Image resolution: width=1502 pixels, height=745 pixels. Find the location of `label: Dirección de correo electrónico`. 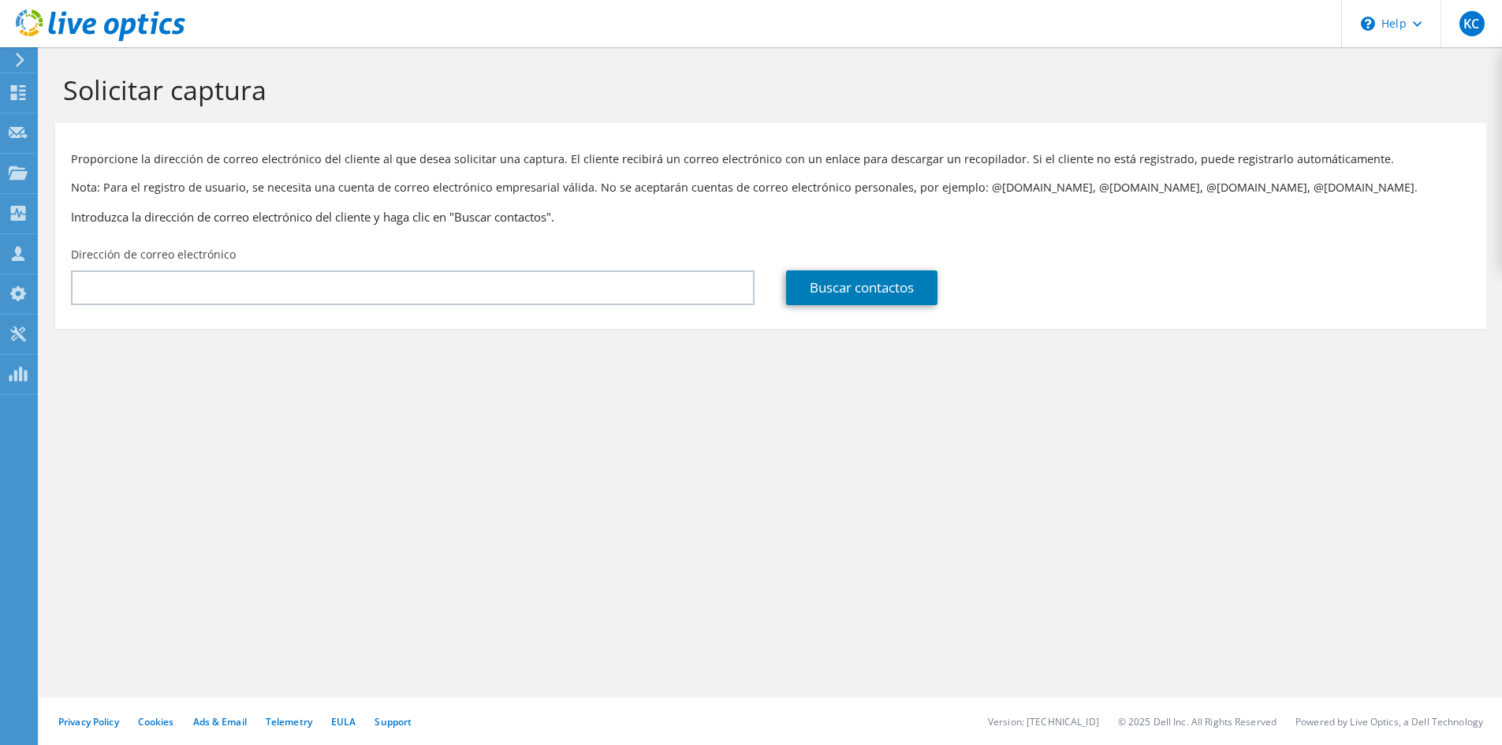

label: Dirección de correo electrónico is located at coordinates (153, 255).